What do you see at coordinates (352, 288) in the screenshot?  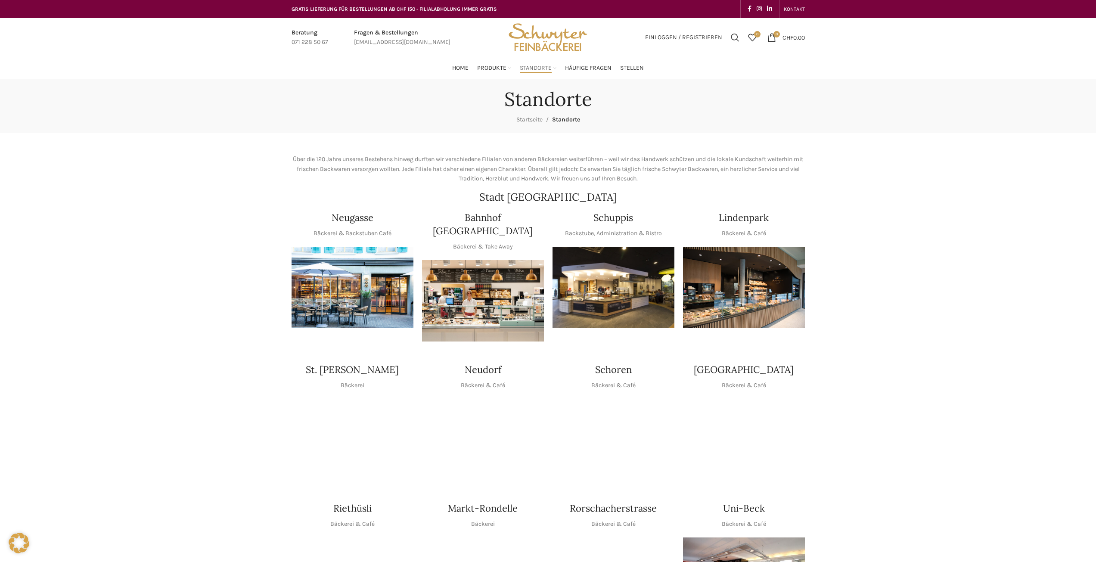 I see `img: Neugasse` at bounding box center [352, 288].